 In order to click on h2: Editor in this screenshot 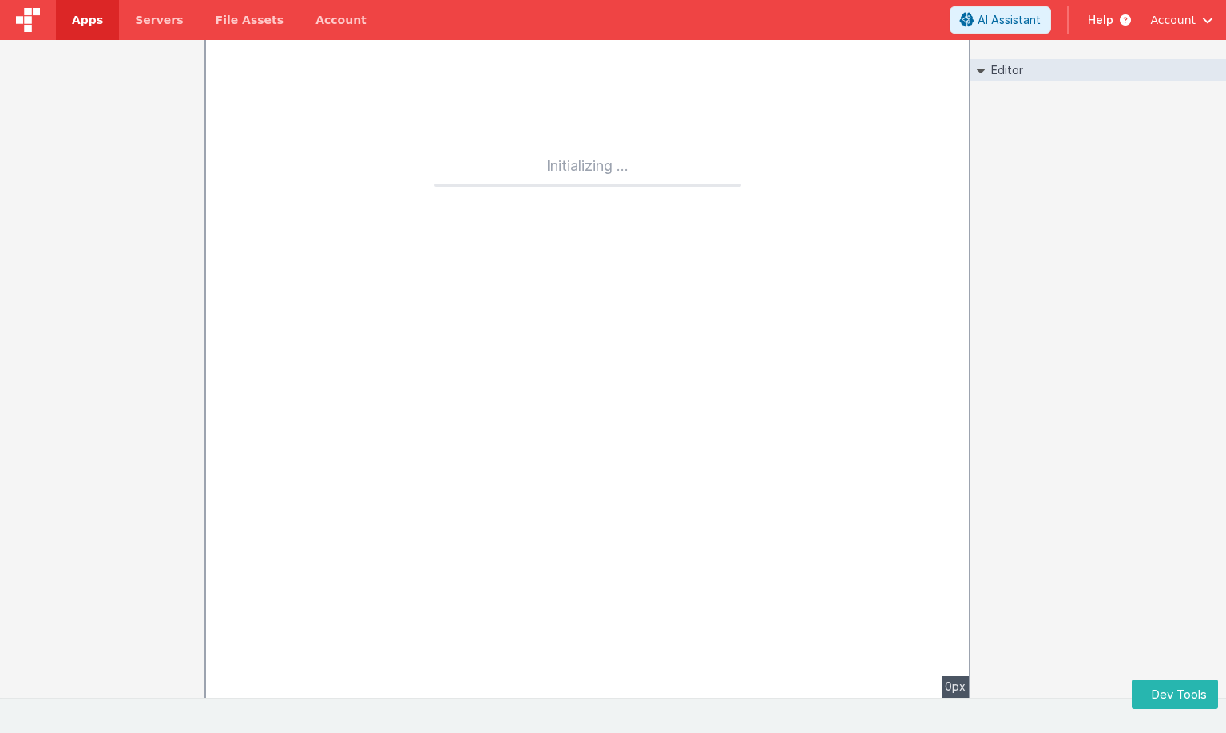, I will do `click(1004, 70)`.